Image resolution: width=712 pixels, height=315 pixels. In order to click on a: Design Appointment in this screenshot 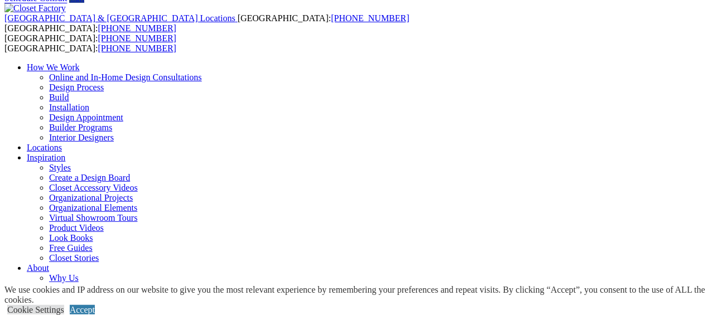, I will do `click(86, 117)`.